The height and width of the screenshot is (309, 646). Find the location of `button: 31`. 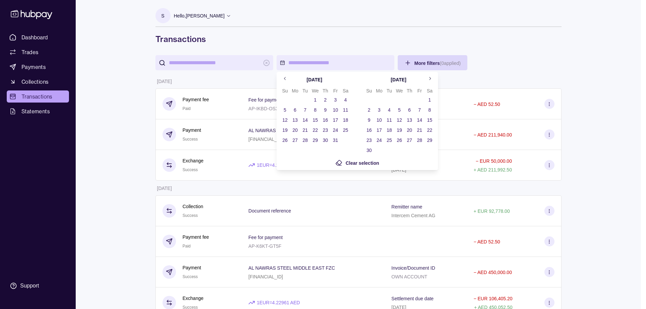

button: 31 is located at coordinates (336, 140).